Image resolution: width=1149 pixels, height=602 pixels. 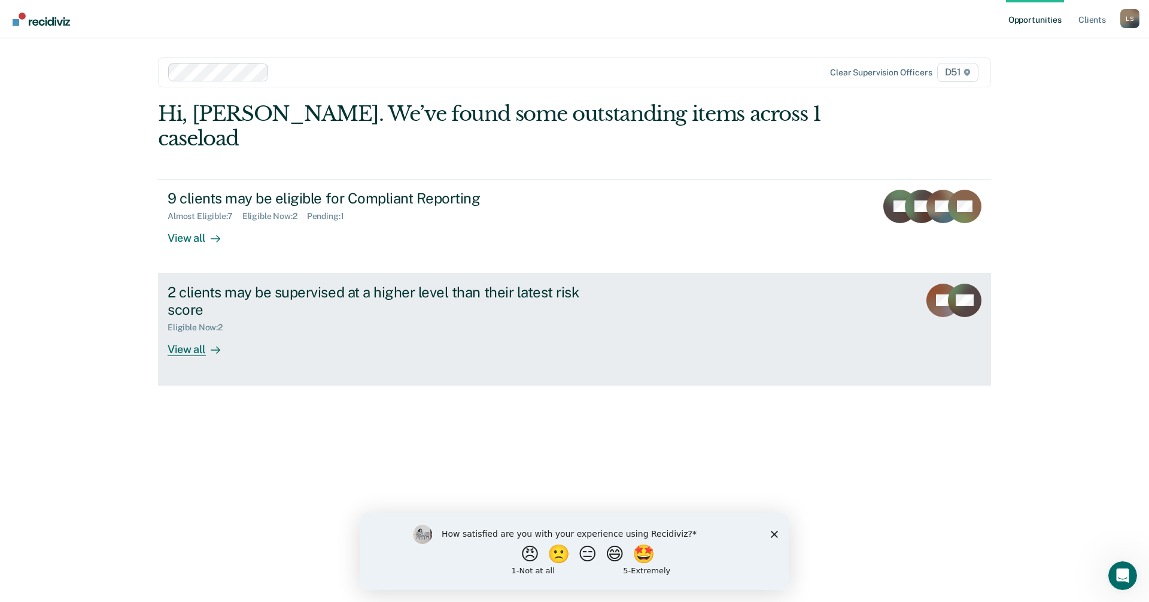 What do you see at coordinates (1129, 19) in the screenshot?
I see `div: L S` at bounding box center [1129, 19].